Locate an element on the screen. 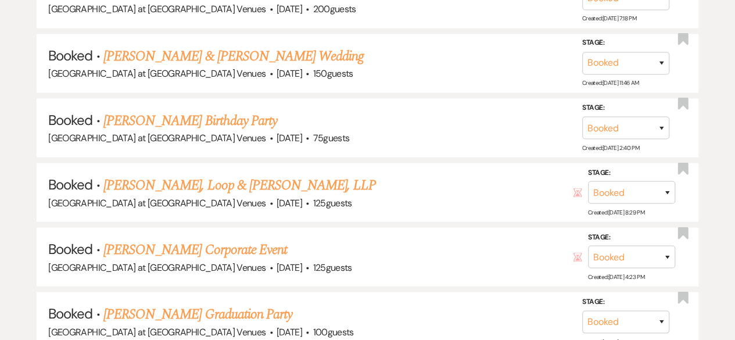  span: 100 guests is located at coordinates (333, 332).